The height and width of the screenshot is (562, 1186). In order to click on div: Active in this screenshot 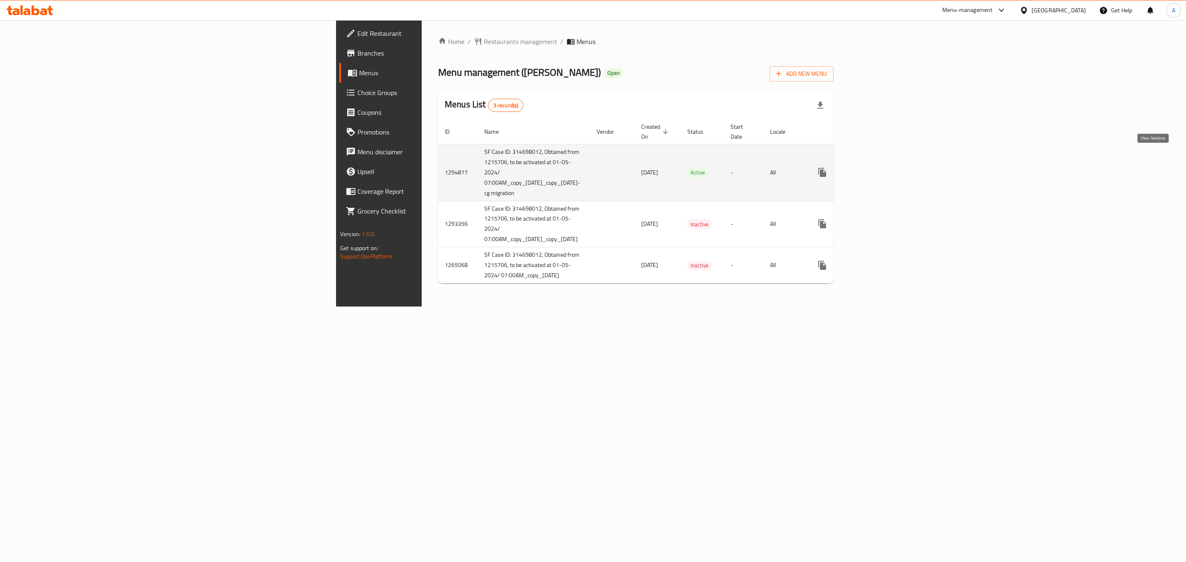, I will do `click(698, 173)`.